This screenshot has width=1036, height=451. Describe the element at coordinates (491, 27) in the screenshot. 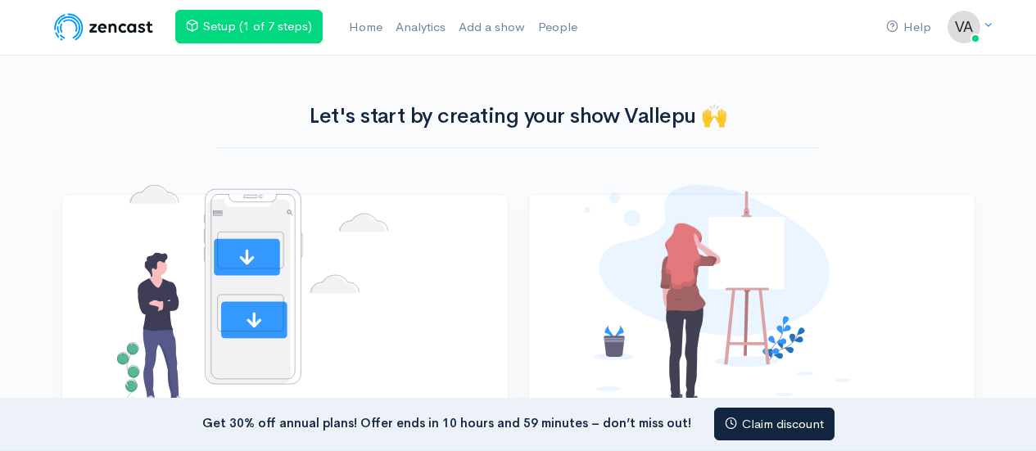

I see `a: Add a show` at that location.